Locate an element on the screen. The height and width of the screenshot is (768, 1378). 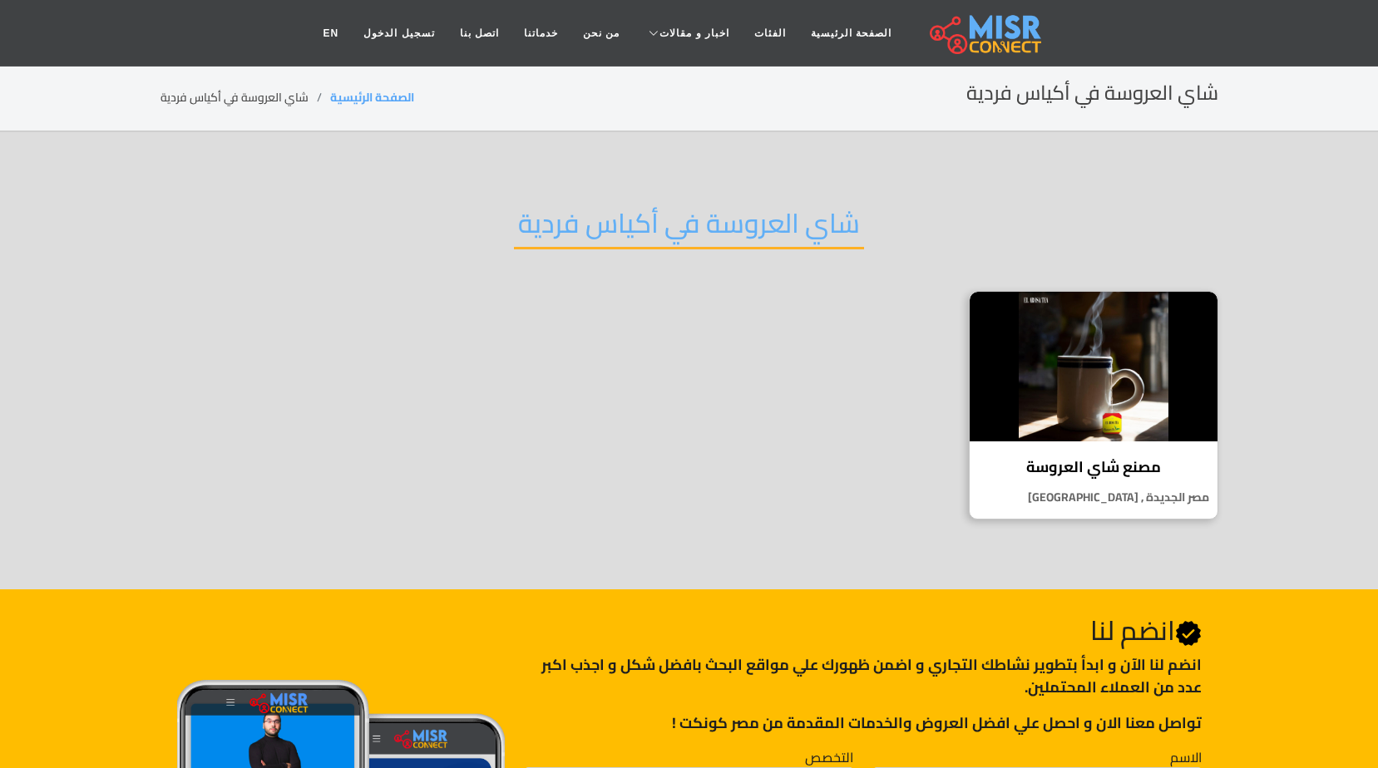
svg: Verified account is located at coordinates (1188, 634).